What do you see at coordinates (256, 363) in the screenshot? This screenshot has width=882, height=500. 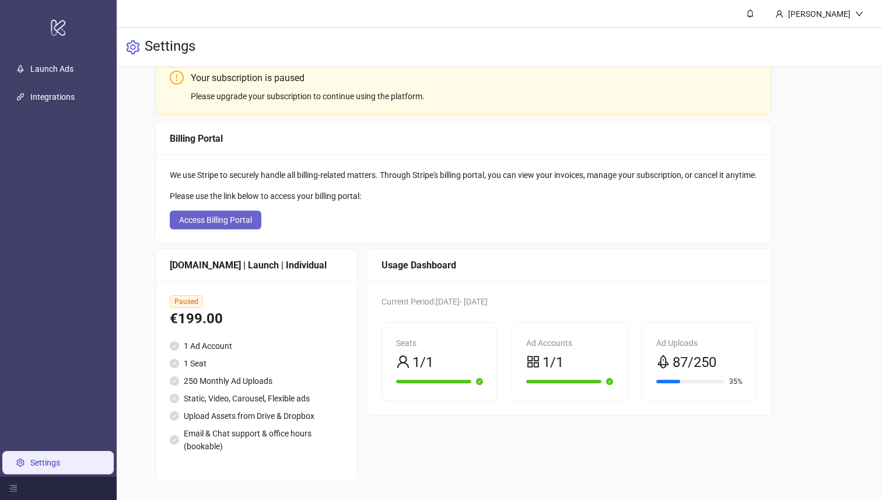 I see `li: 1 Seat` at bounding box center [256, 363].